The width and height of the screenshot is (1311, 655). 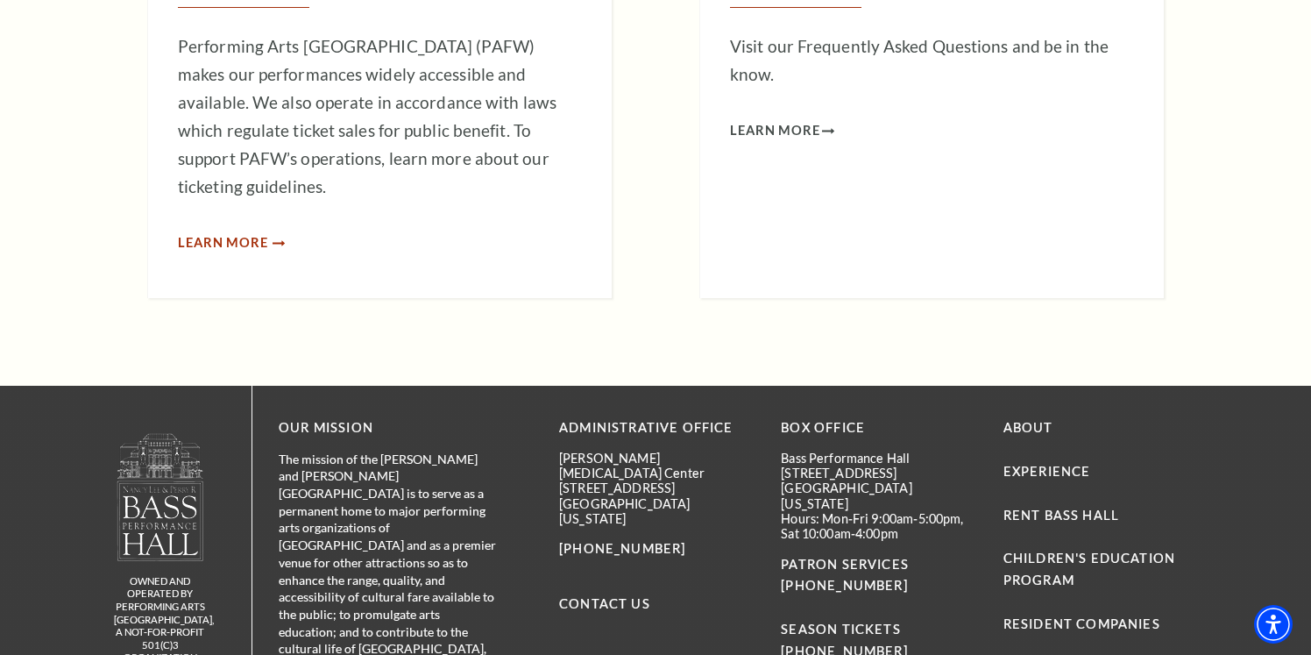 What do you see at coordinates (1047, 471) in the screenshot?
I see `a: Experience` at bounding box center [1047, 471].